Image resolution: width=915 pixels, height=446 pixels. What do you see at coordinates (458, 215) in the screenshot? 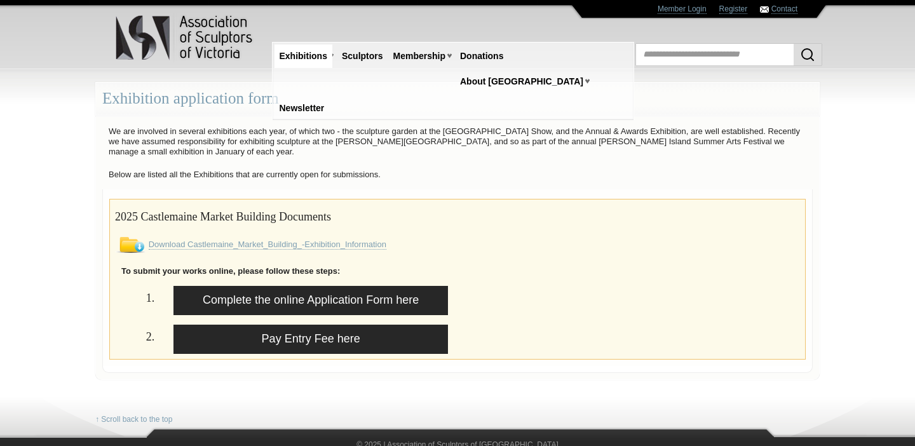
I see `h2: 2025 Castlemaine Market Building Documents` at bounding box center [458, 215].